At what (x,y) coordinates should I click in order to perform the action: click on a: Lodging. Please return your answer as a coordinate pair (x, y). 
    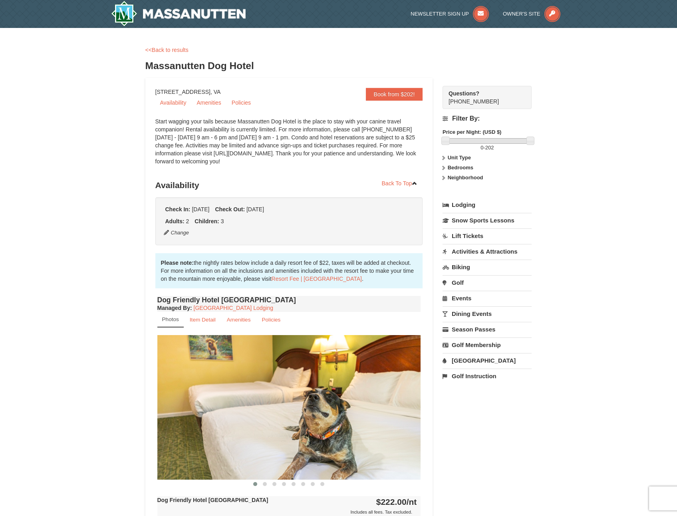
    Looking at the image, I should click on (487, 205).